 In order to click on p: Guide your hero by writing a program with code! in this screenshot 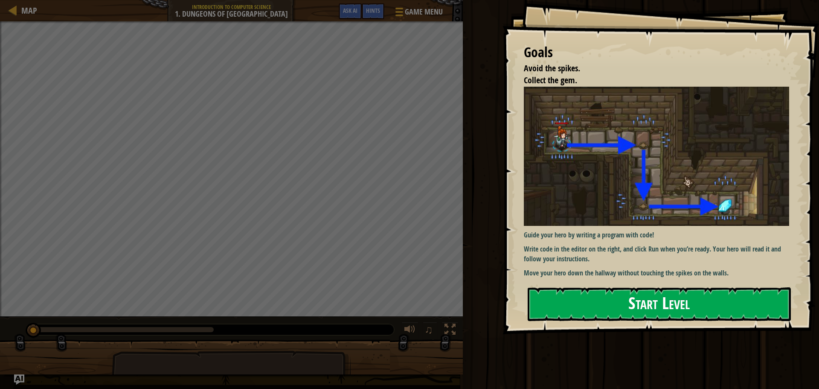, I will do `click(660, 235)`.